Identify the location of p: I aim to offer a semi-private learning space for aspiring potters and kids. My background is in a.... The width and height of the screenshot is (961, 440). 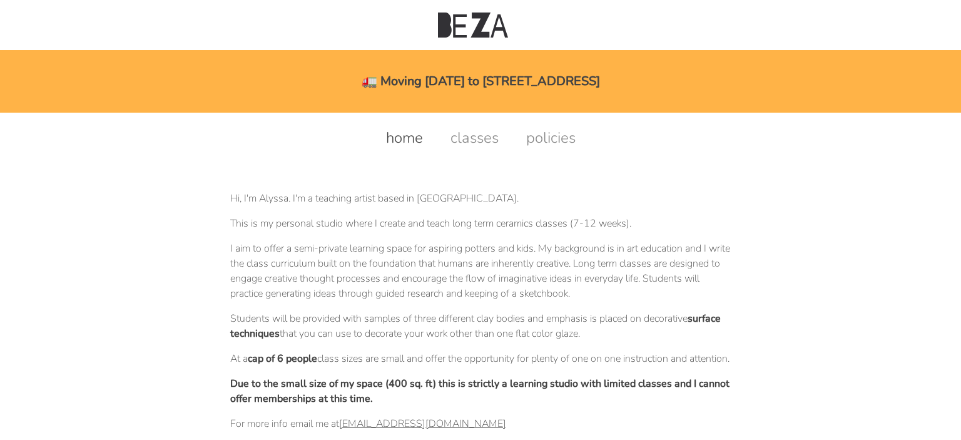
(480, 271).